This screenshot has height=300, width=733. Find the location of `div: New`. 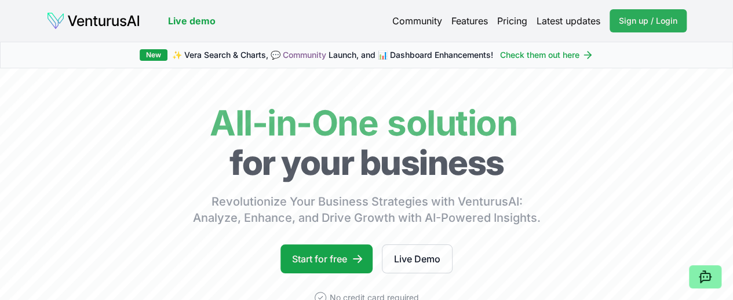

div: New is located at coordinates (154, 55).